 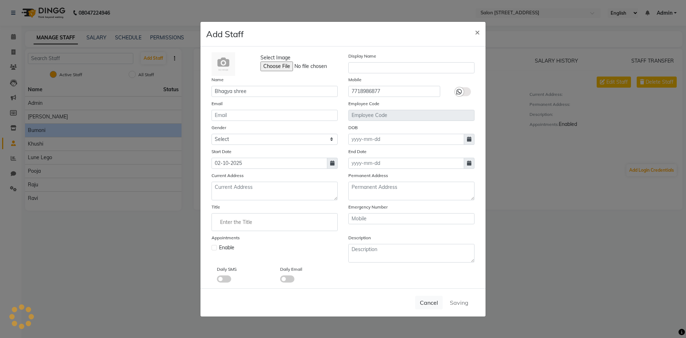 What do you see at coordinates (217, 104) in the screenshot?
I see `label: Email` at bounding box center [217, 104].